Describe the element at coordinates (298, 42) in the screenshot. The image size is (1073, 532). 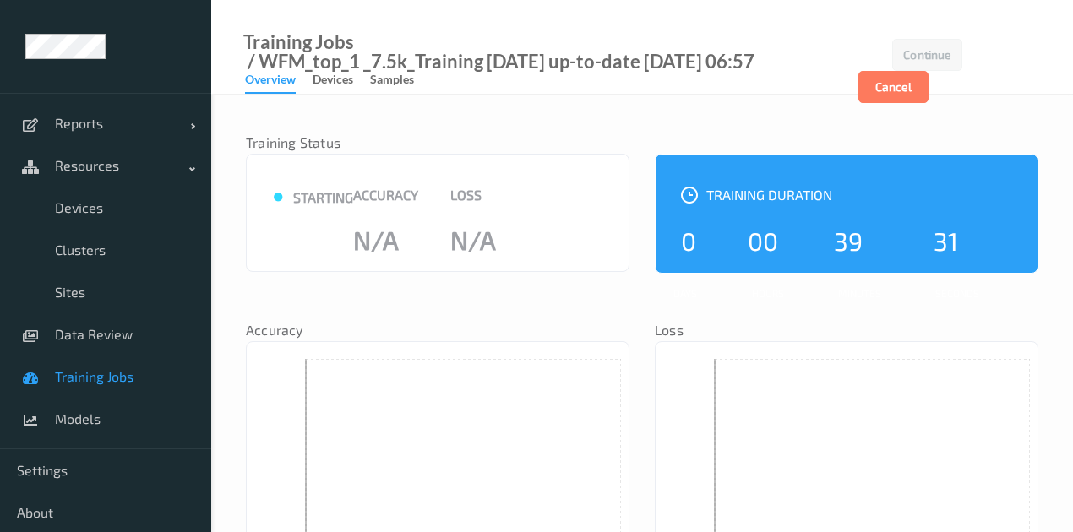
I see `a: Training Jobs` at that location.